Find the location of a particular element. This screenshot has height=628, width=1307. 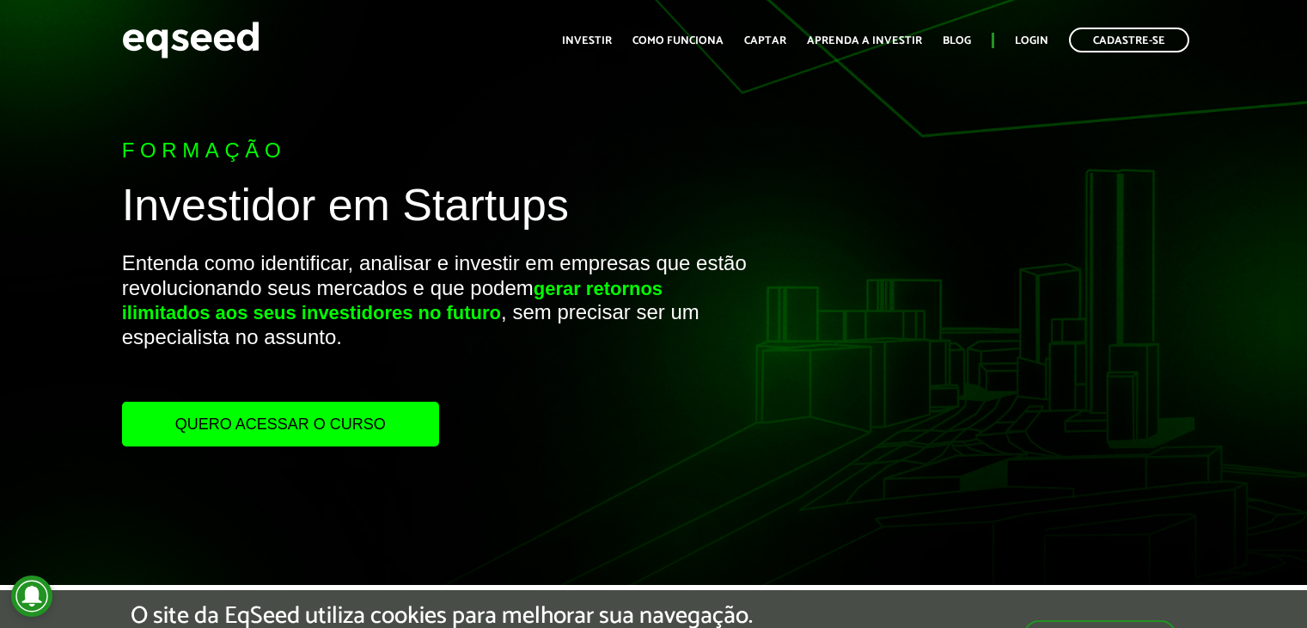

a: Como funciona is located at coordinates (678, 40).